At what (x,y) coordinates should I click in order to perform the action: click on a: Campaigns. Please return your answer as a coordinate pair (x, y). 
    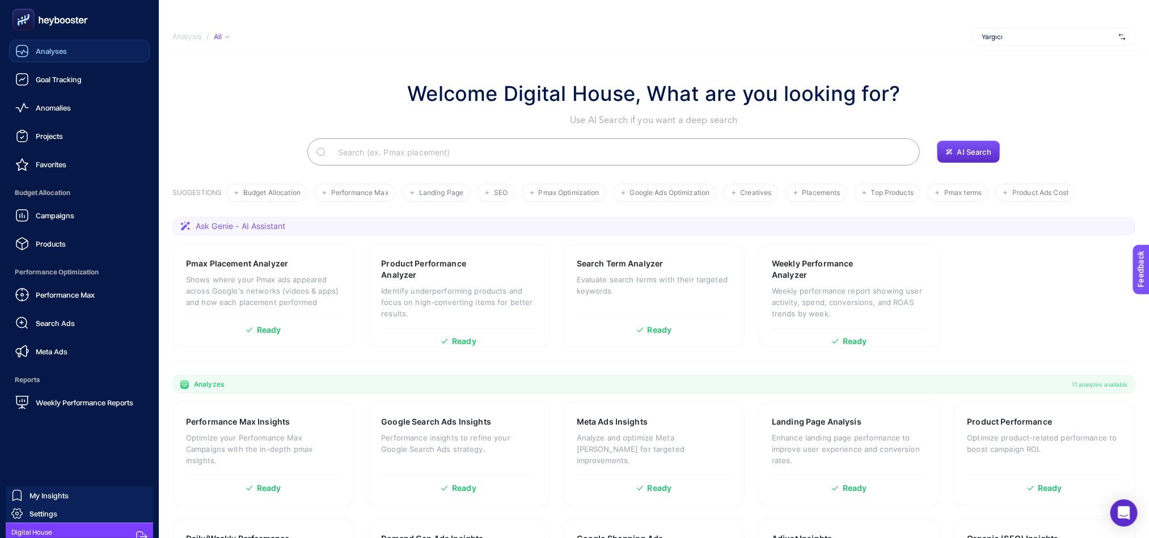
    Looking at the image, I should click on (79, 216).